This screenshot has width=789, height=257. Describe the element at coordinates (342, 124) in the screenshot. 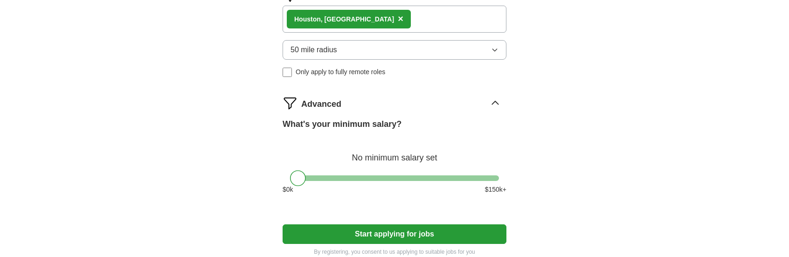

I see `label: What's your minimum salary?` at that location.